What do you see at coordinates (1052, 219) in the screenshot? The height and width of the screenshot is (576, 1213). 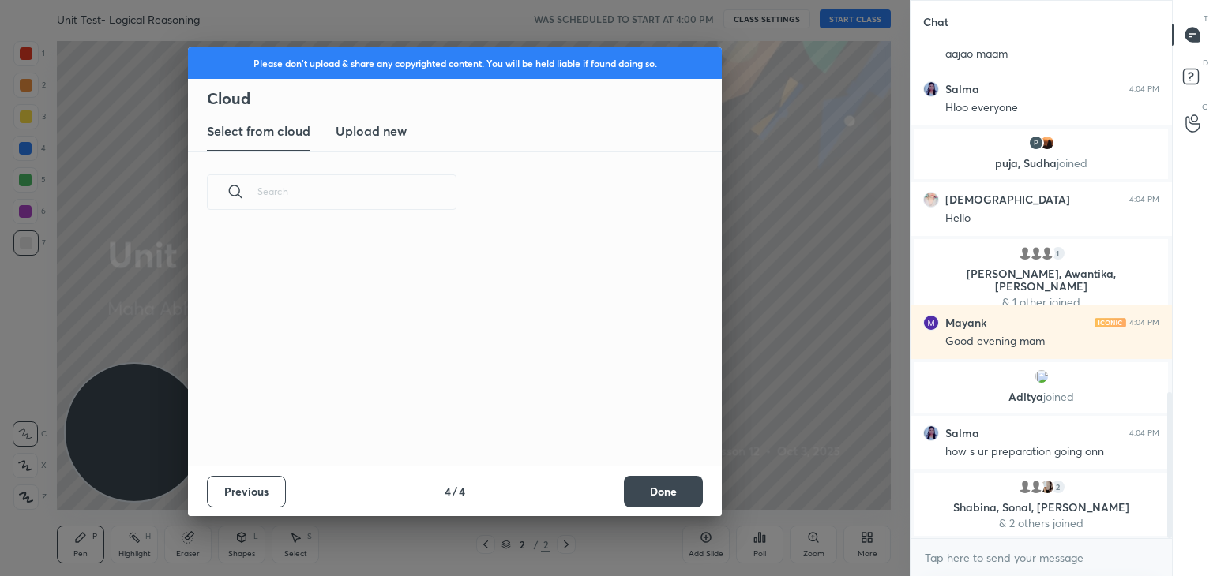 I see `div: Hello` at bounding box center [1052, 219].